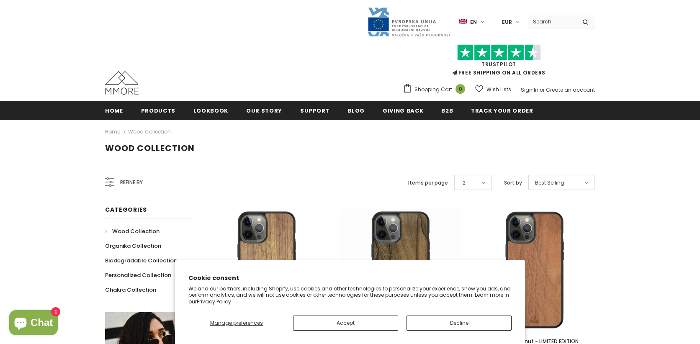 The image size is (700, 344). I want to click on a: Lookbook, so click(211, 110).